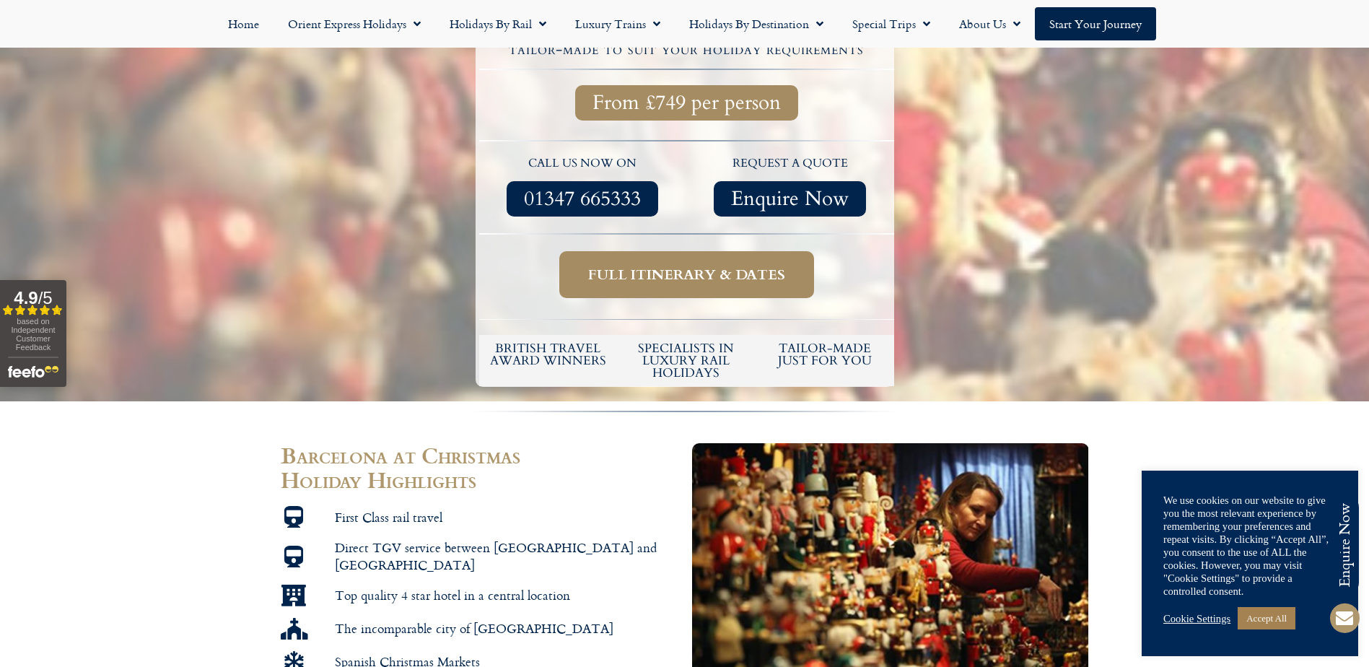 The width and height of the screenshot is (1369, 667). Describe the element at coordinates (582, 198) in the screenshot. I see `span: 01347 665333` at that location.